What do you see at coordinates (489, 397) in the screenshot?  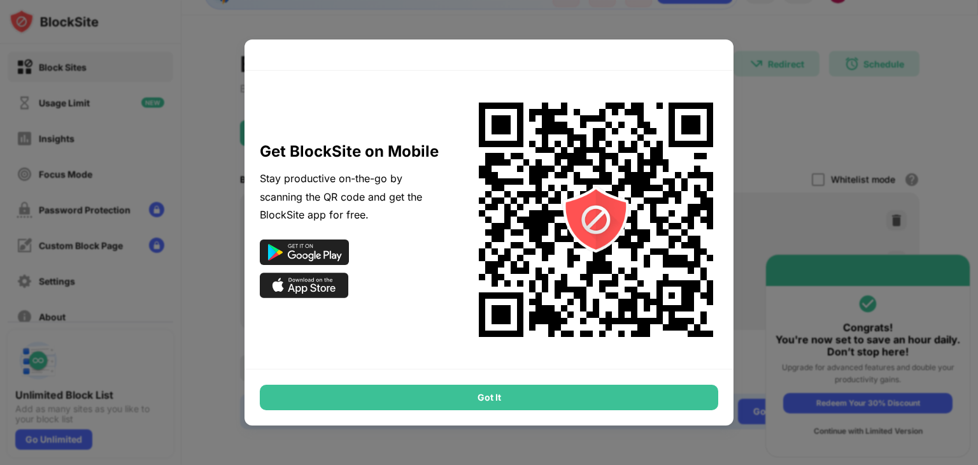 I see `div: Got It` at bounding box center [489, 397].